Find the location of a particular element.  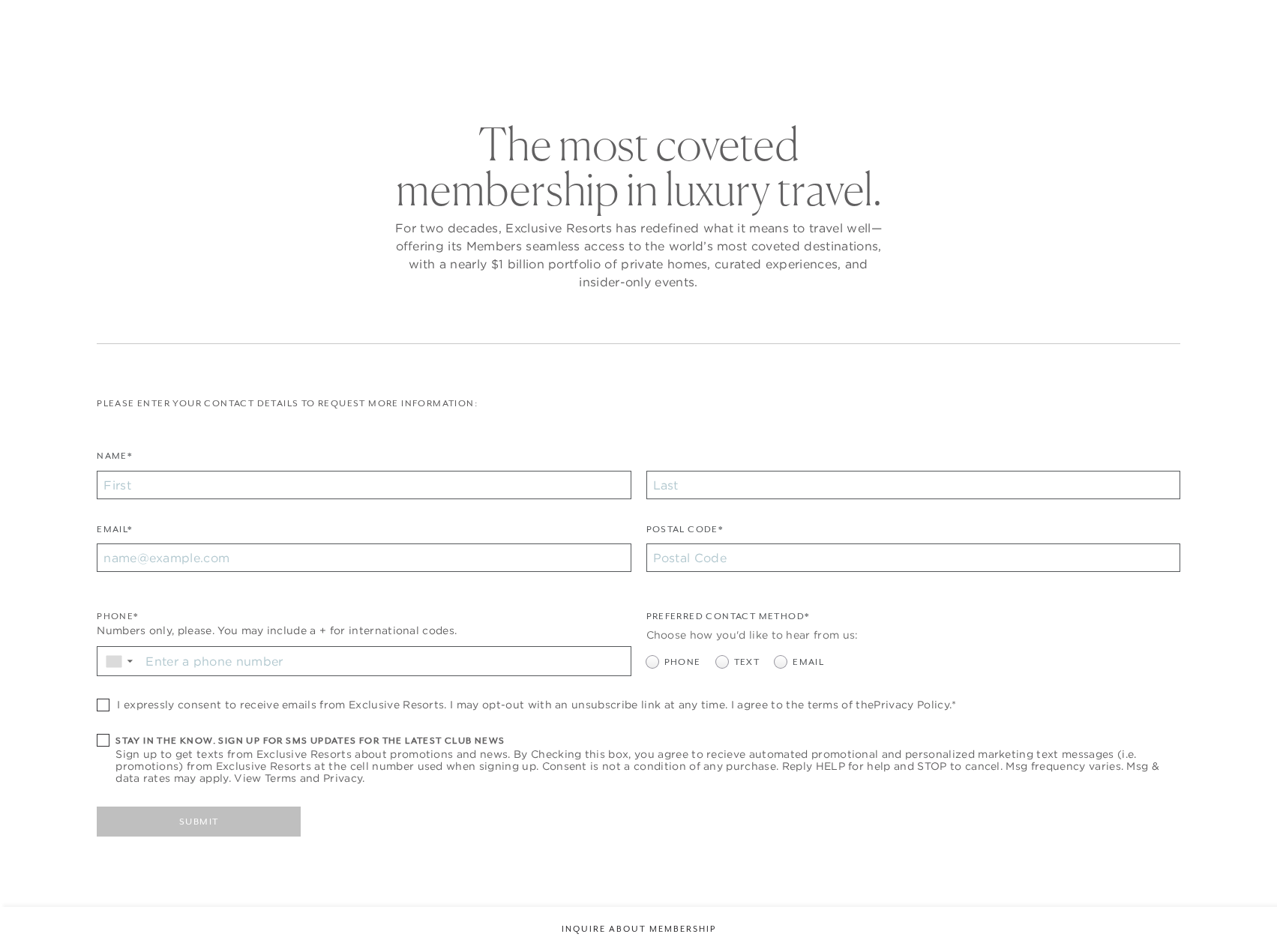

span: I expressly consent to receive emails from Exclusive Resorts. I may opt-out with an unsubscribe l... is located at coordinates (536, 705).